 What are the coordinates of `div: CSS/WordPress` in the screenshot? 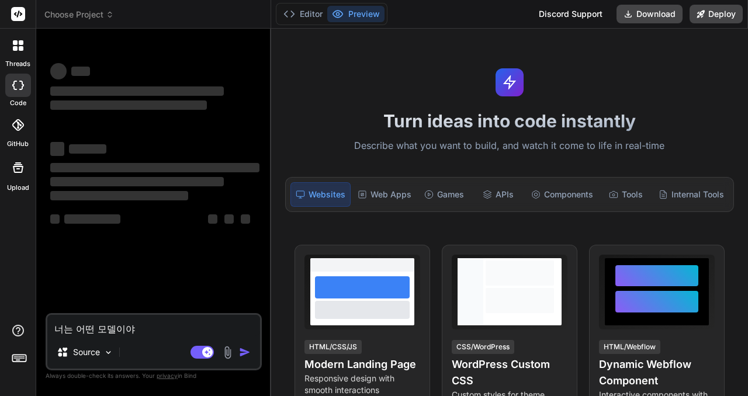 It's located at (483, 347).